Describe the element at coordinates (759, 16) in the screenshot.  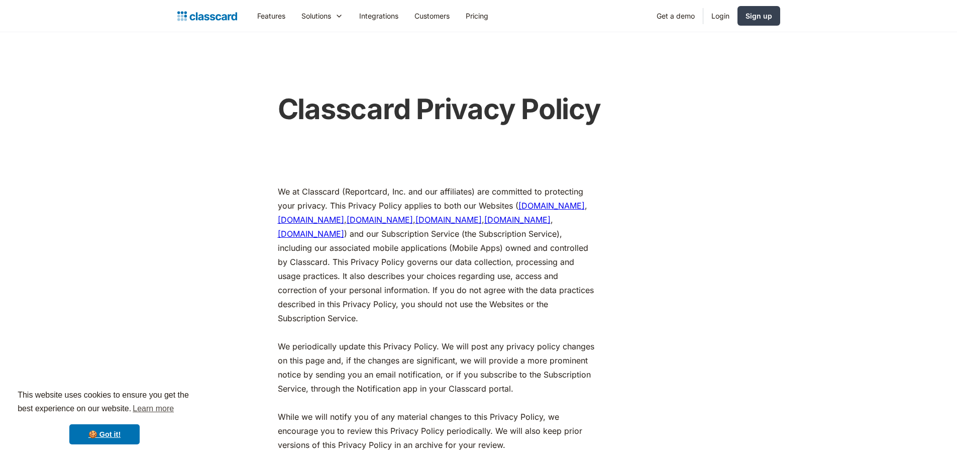
I see `a: Sign up` at that location.